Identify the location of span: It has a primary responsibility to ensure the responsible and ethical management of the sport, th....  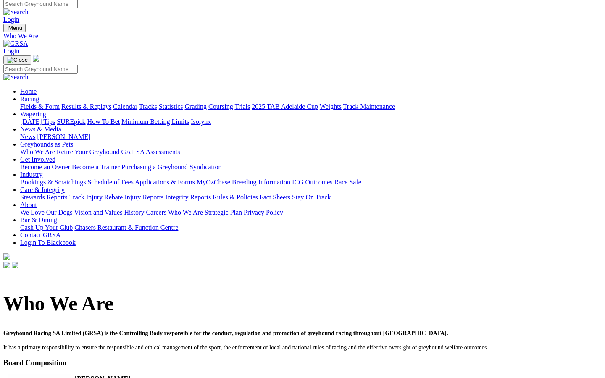
(246, 347).